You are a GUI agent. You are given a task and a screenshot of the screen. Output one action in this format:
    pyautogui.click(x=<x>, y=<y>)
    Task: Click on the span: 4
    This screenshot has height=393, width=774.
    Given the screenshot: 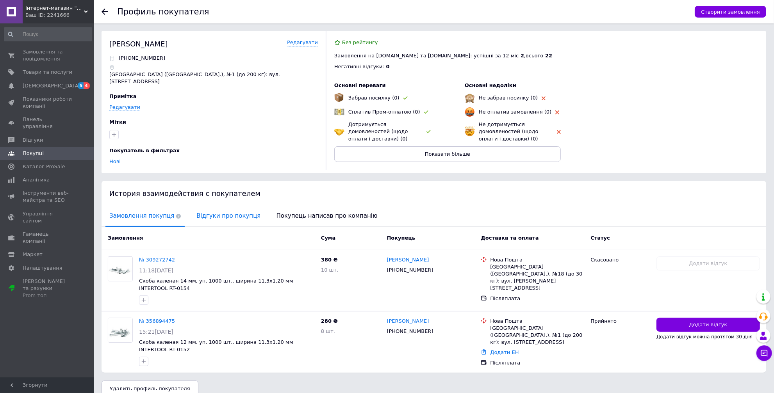 What is the action you would take?
    pyautogui.click(x=87, y=86)
    